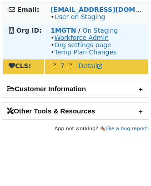 This screenshot has height=186, width=151. What do you see at coordinates (82, 45) in the screenshot?
I see `a: Org settings page` at bounding box center [82, 45].